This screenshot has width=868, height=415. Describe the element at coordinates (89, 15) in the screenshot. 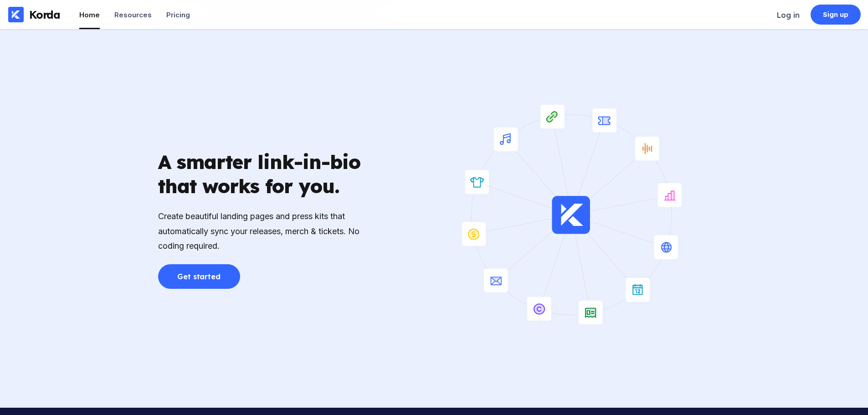

I see `div: Home` at that location.